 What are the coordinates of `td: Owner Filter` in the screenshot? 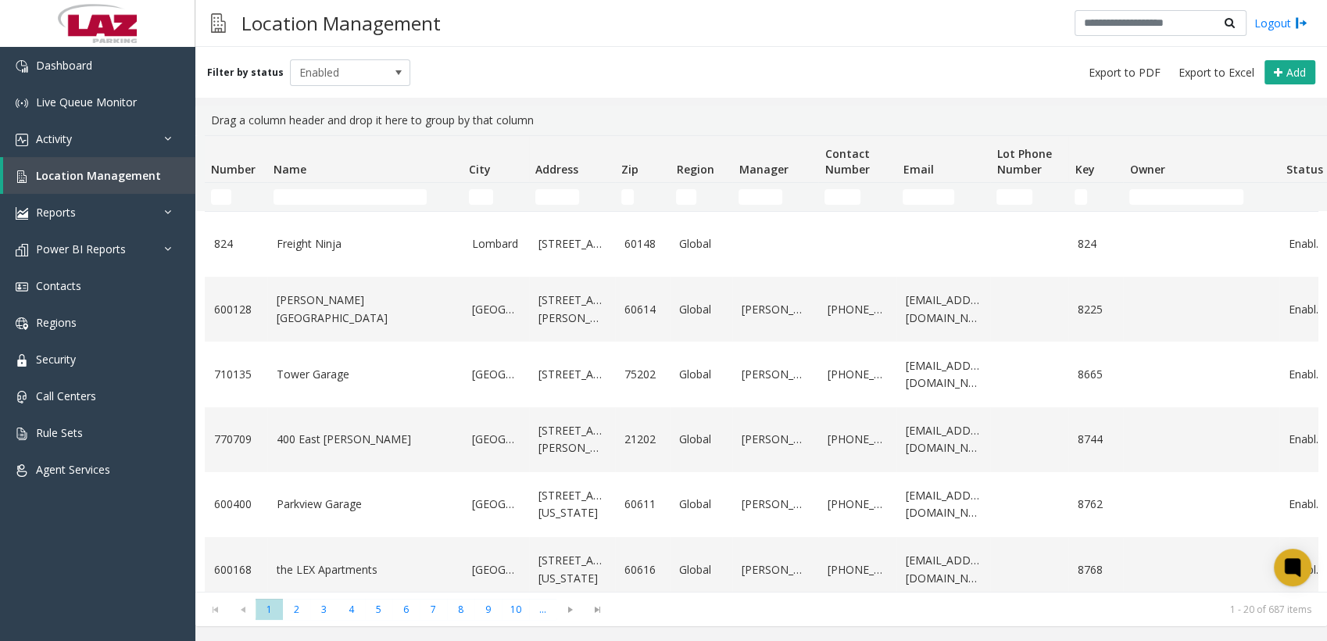 It's located at (1201, 197).